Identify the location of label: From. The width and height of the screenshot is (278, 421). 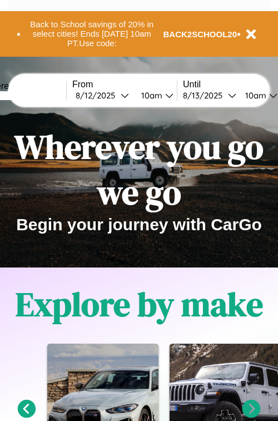
(124, 84).